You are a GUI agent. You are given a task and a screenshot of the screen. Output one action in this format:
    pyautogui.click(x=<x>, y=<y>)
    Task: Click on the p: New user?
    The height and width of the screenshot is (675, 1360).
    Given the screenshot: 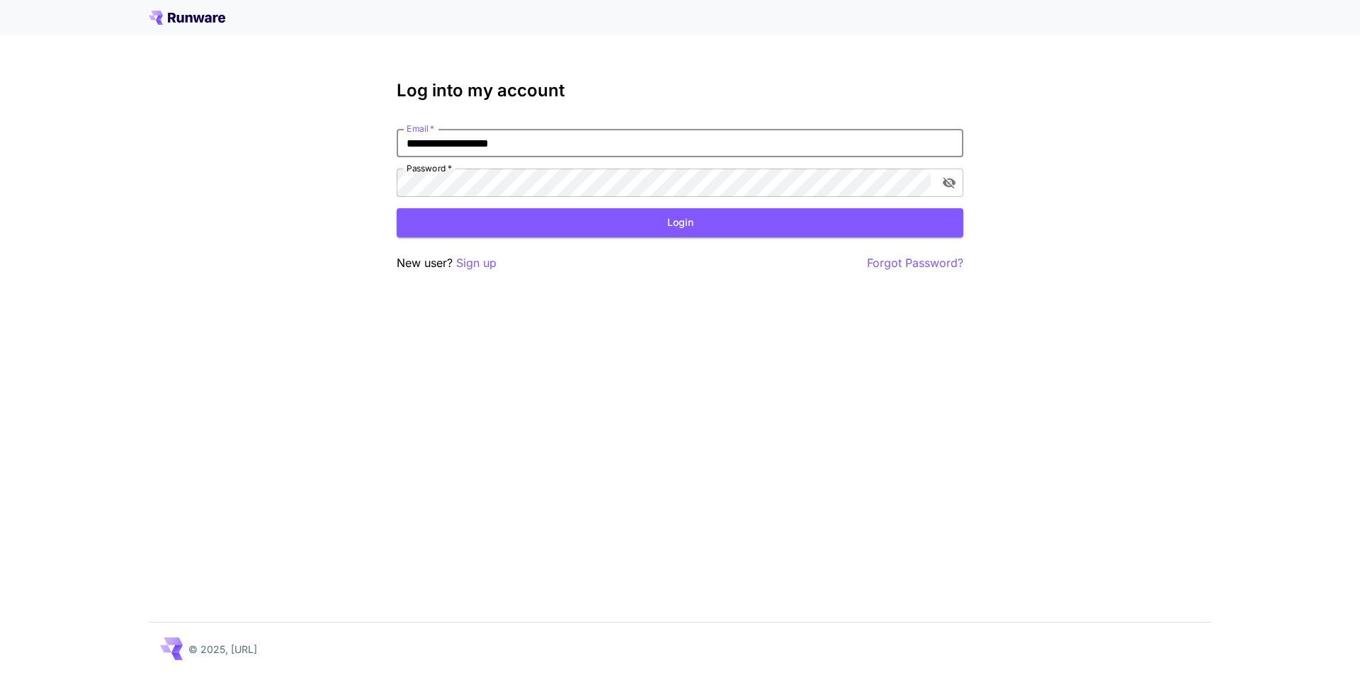 What is the action you would take?
    pyautogui.click(x=446, y=263)
    